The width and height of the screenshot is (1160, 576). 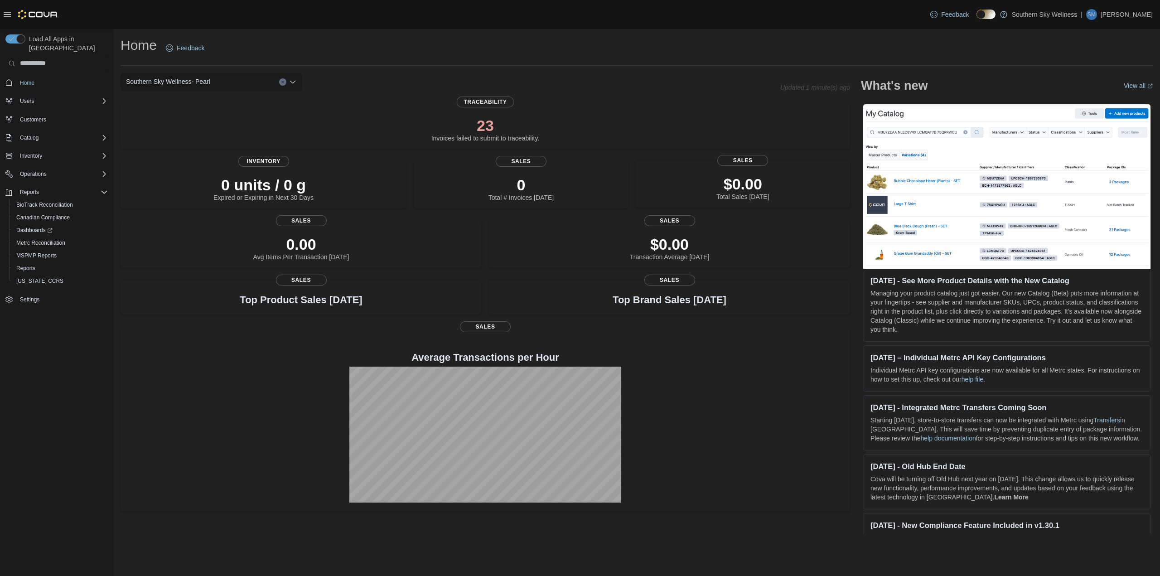 What do you see at coordinates (742, 184) in the screenshot?
I see `p: $0.00` at bounding box center [742, 184].